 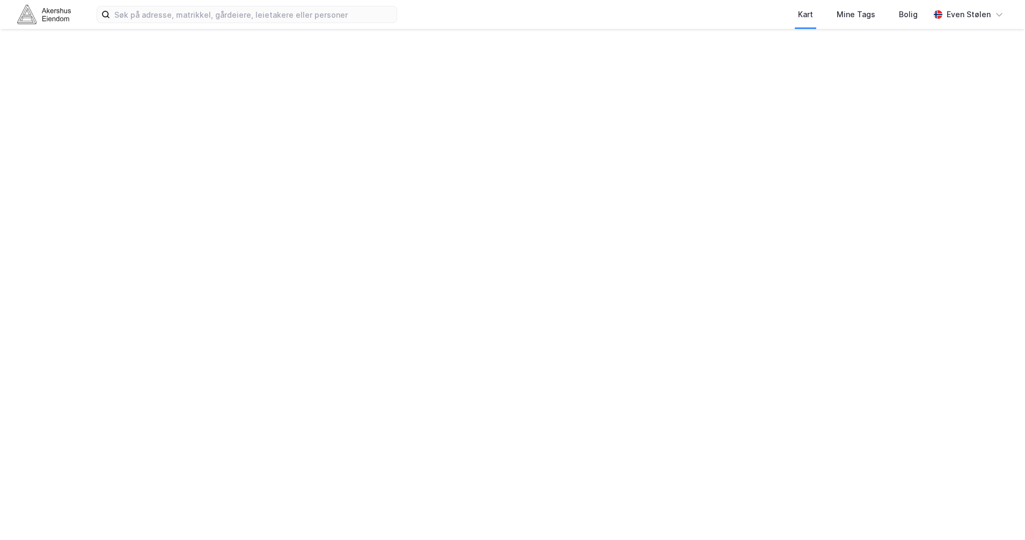 What do you see at coordinates (806, 14) in the screenshot?
I see `div: Kart` at bounding box center [806, 14].